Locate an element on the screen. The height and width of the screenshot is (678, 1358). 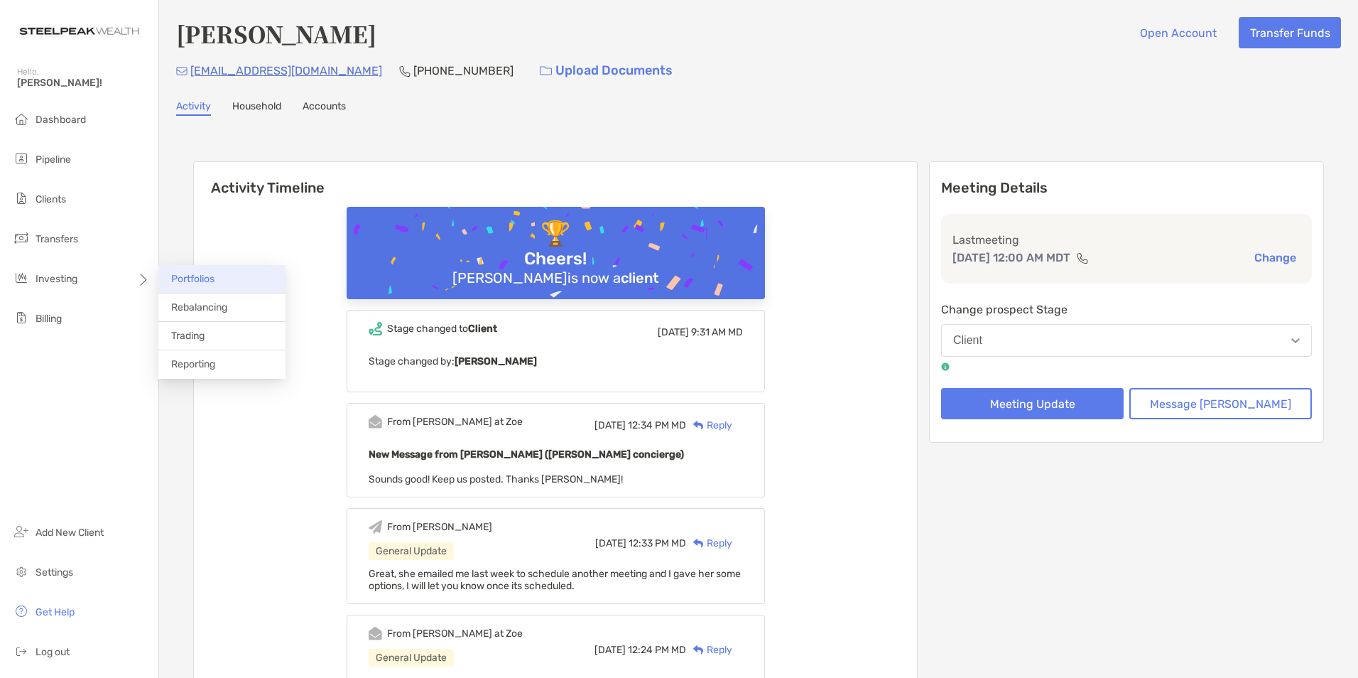
span: 12:24 PM MD is located at coordinates (657, 649).